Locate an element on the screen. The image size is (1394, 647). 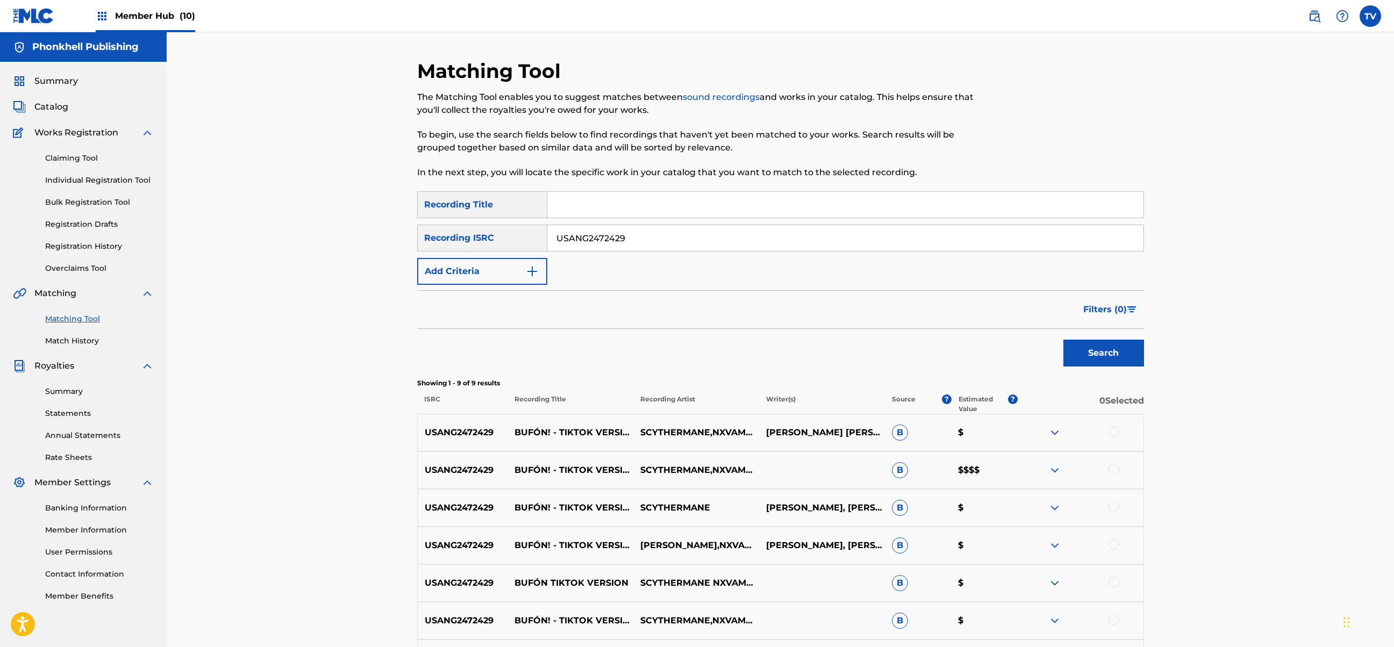
img: Royalties is located at coordinates (19, 366).